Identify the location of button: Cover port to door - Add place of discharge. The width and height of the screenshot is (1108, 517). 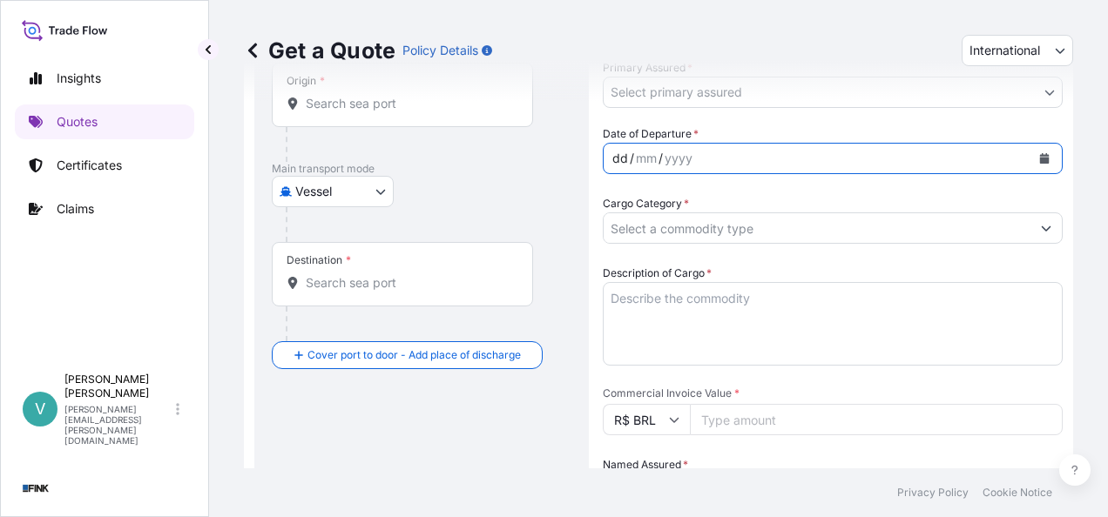
(407, 355).